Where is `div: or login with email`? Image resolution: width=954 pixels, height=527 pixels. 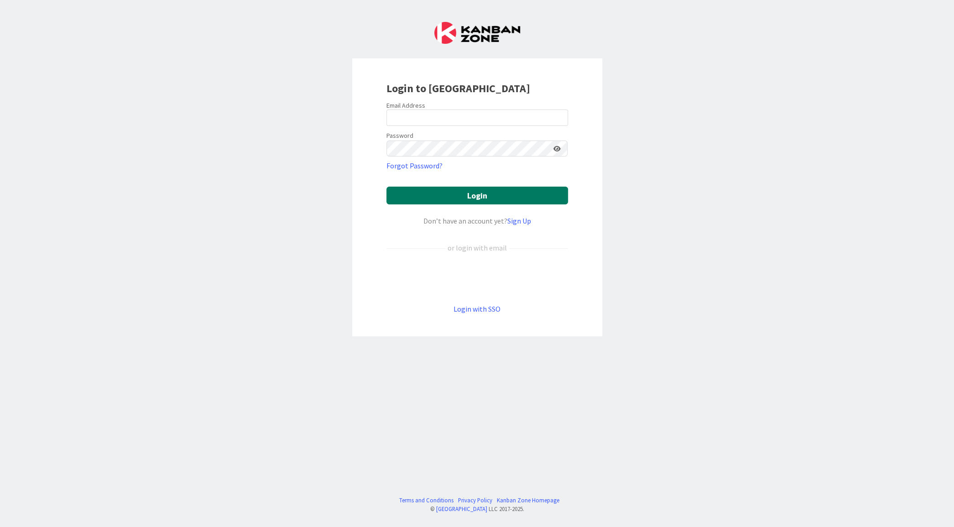
div: or login with email is located at coordinates (477, 248).